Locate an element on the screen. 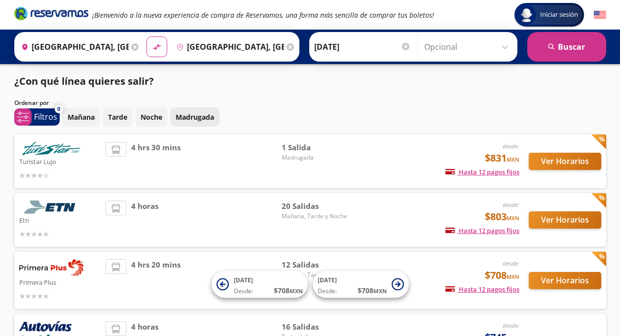 The height and width of the screenshot is (336, 620). img: Etn is located at coordinates (51, 207).